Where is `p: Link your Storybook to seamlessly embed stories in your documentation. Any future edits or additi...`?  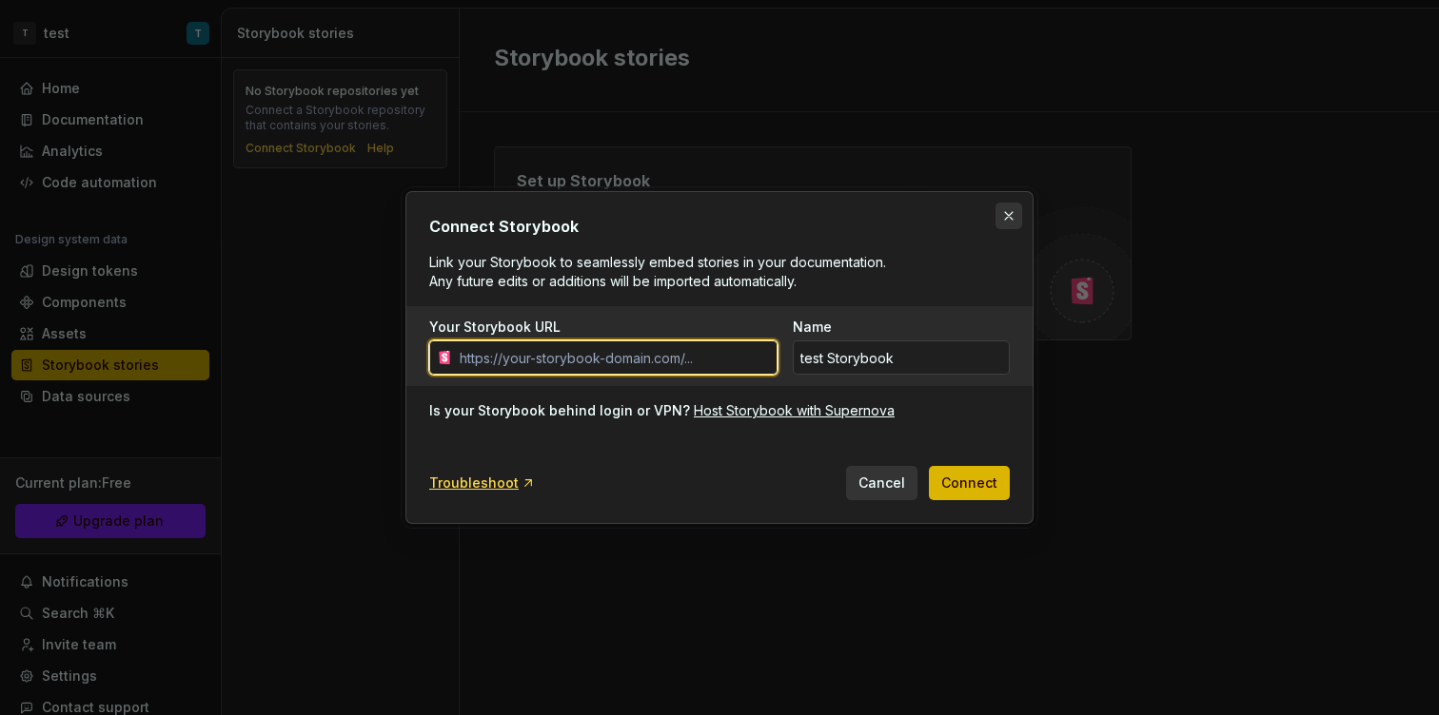 p: Link your Storybook to seamlessly embed stories in your documentation. Any future edits or additi... is located at coordinates (661, 272).